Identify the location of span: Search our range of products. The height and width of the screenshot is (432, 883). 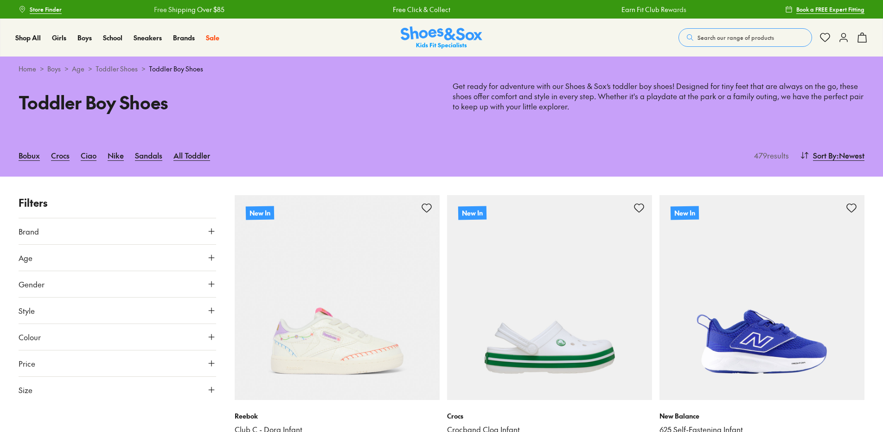
(735, 38).